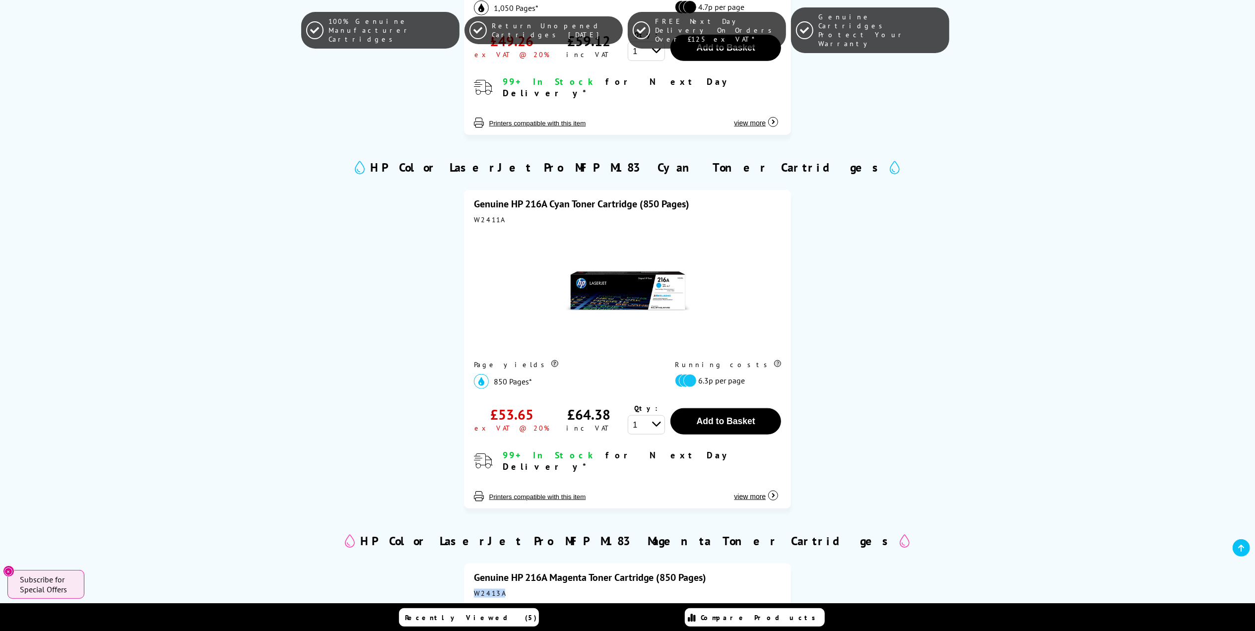 Image resolution: width=1255 pixels, height=631 pixels. Describe the element at coordinates (513, 382) in the screenshot. I see `span: 850 Pages*` at that location.